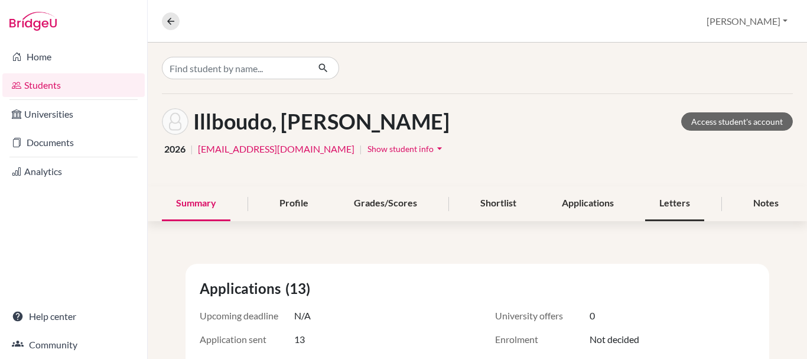 The height and width of the screenshot is (359, 807). What do you see at coordinates (407, 148) in the screenshot?
I see `button: Show student infoarrow_drop_down` at bounding box center [407, 148].